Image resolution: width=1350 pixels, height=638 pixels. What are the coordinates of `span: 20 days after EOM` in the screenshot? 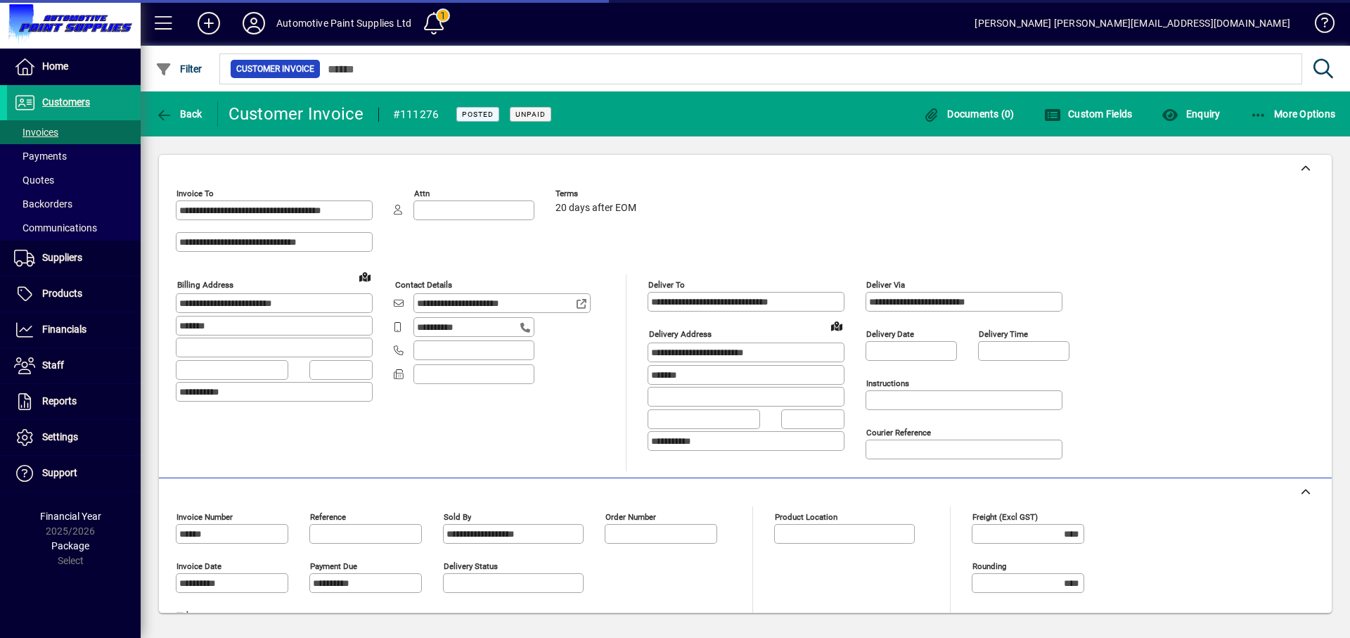 It's located at (595, 208).